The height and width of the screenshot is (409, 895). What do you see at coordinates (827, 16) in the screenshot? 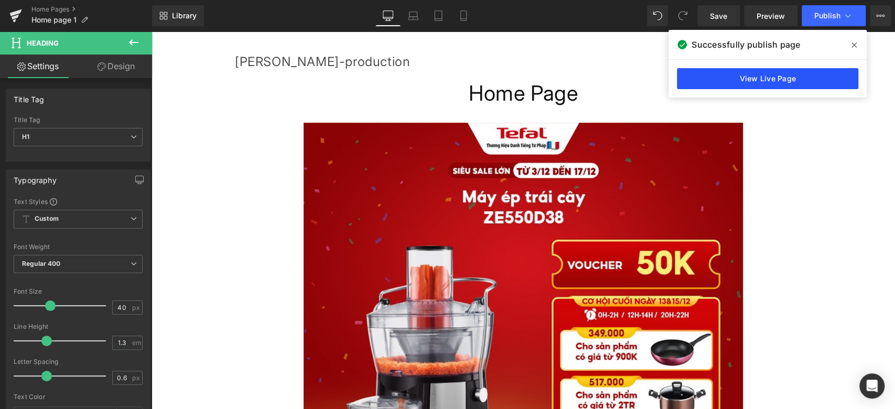
I see `span: Publish` at bounding box center [827, 16].